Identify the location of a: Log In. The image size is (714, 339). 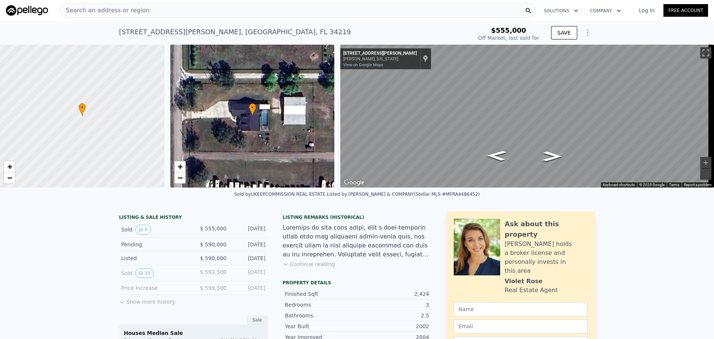
(646, 10).